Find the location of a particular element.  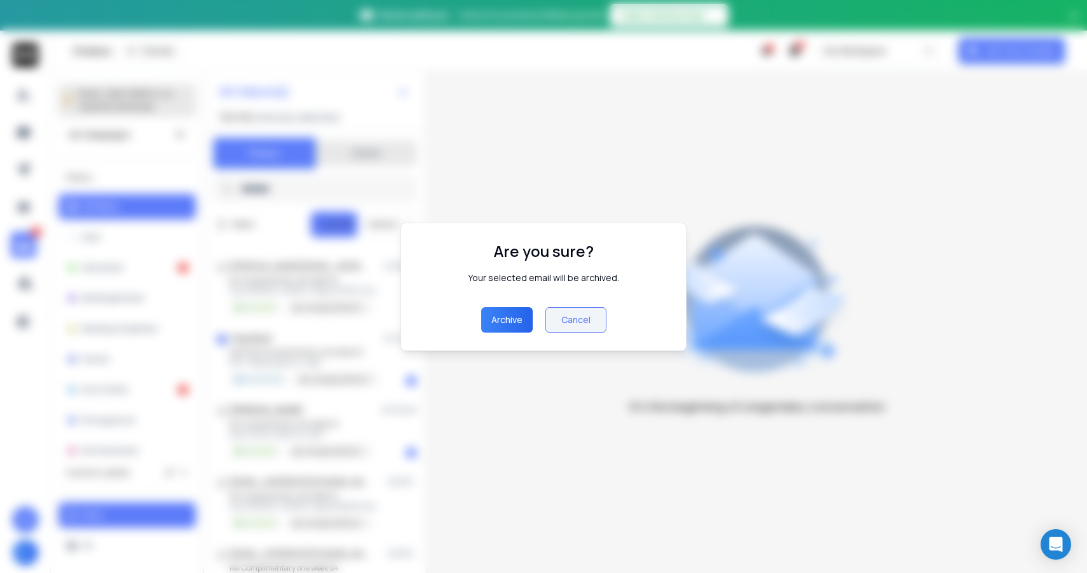

h1: Are you sure? is located at coordinates (544, 251).